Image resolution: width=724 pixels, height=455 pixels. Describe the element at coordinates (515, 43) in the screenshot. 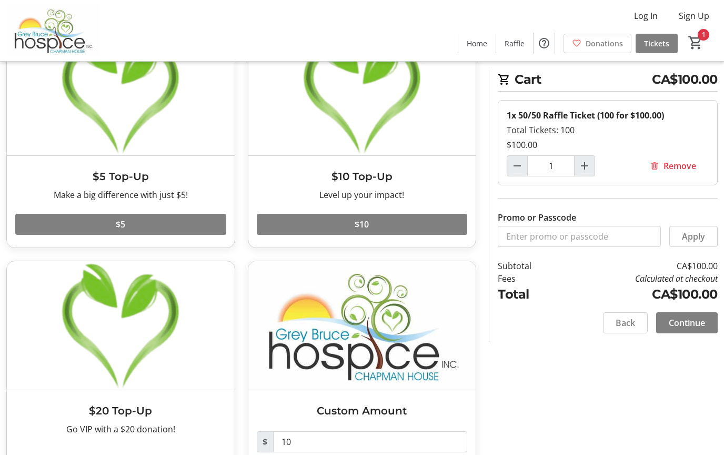

I see `a: Raffle` at that location.